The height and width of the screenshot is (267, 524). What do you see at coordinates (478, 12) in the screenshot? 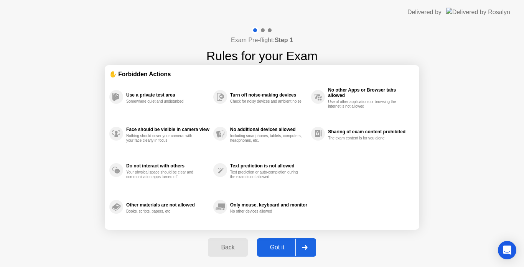
I see `img: Delivered by Rosalyn` at bounding box center [478, 12].